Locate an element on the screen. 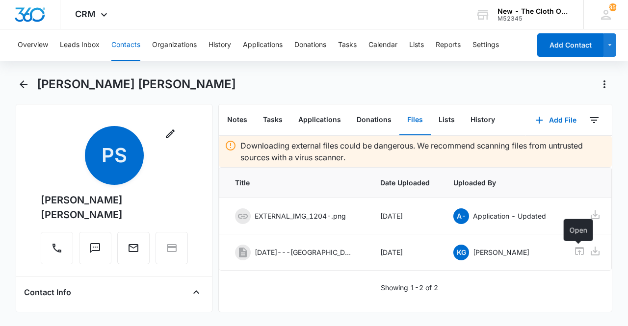  button: Add File is located at coordinates (556, 120).